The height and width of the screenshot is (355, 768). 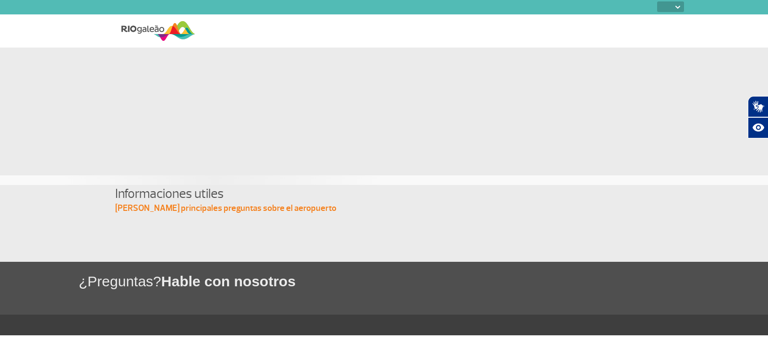 I want to click on span: Hable con nosotros, so click(x=228, y=281).